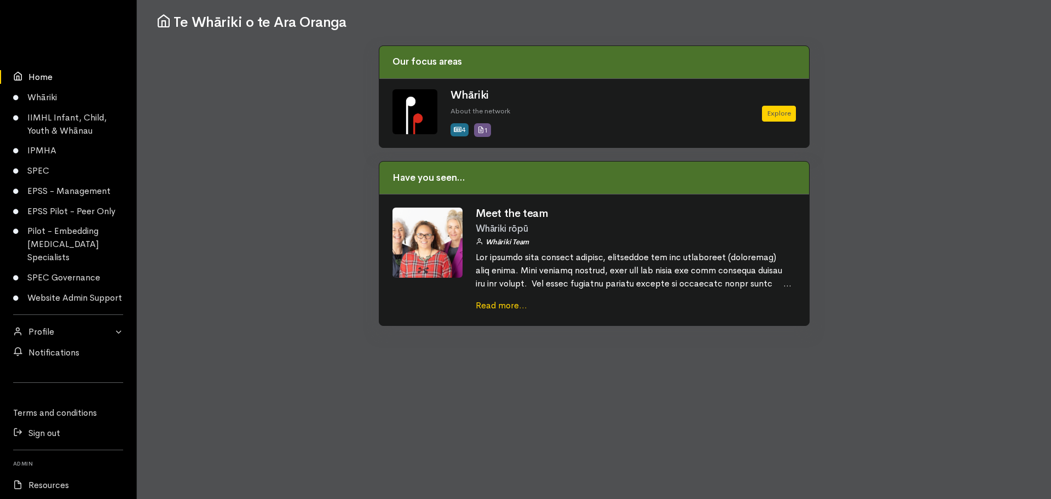 This screenshot has height=499, width=1051. Describe the element at coordinates (470, 95) in the screenshot. I see `a: Whāriki` at that location.